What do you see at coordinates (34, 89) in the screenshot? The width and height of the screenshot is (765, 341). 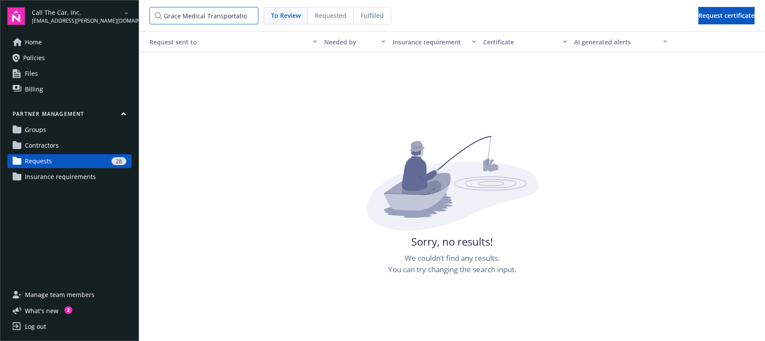 I see `span: Billing` at bounding box center [34, 89].